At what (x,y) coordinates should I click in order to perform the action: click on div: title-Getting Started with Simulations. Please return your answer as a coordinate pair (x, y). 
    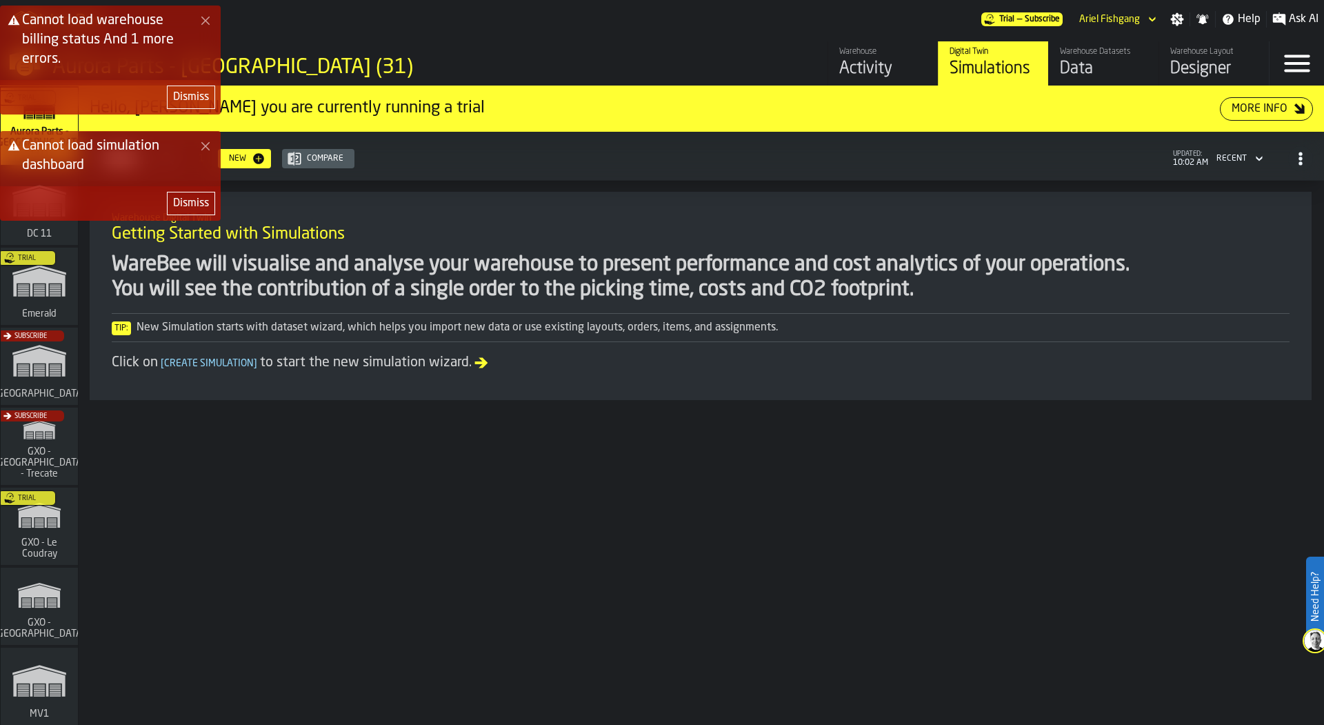
    Looking at the image, I should click on (701, 228).